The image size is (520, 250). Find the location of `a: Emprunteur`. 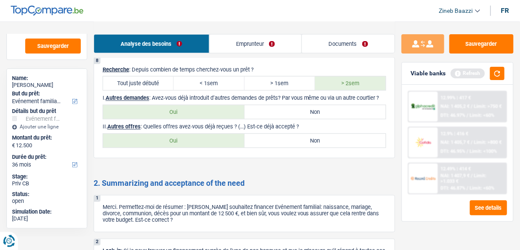

a: Emprunteur is located at coordinates (256, 44).